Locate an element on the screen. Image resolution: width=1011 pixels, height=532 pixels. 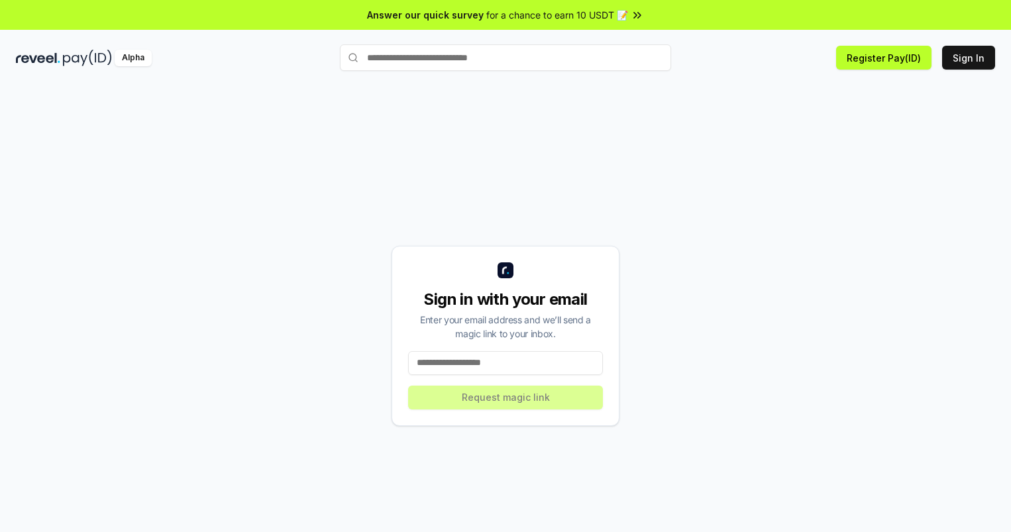
span: for a chance to earn 10 USDT 📝 is located at coordinates (557, 15).